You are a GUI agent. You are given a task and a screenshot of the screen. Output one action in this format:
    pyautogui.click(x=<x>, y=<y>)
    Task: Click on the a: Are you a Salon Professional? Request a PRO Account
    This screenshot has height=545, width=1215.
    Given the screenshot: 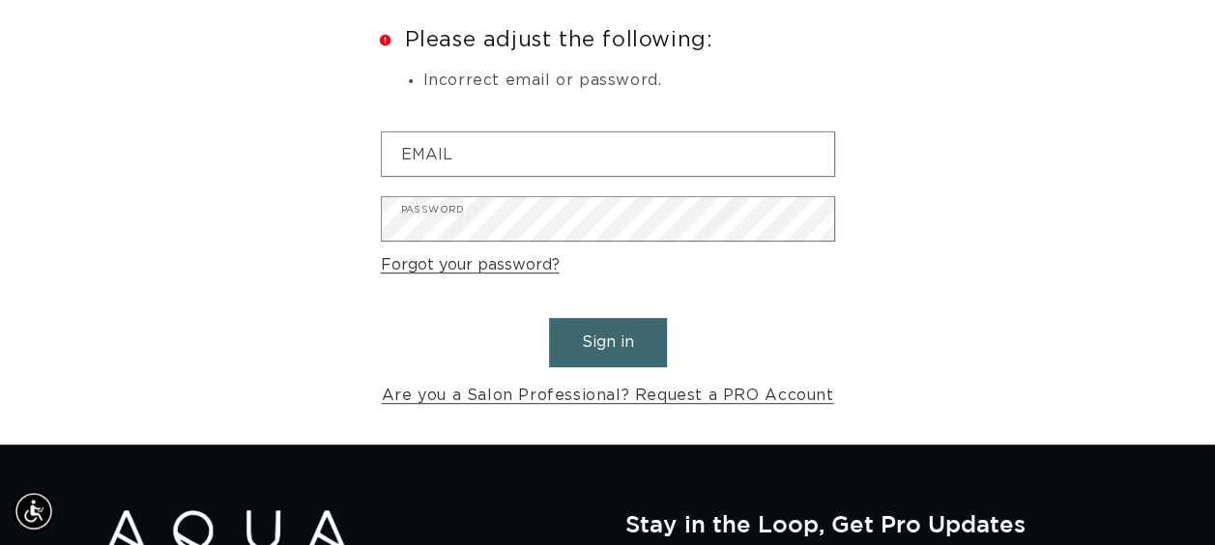 What is the action you would take?
    pyautogui.click(x=608, y=395)
    